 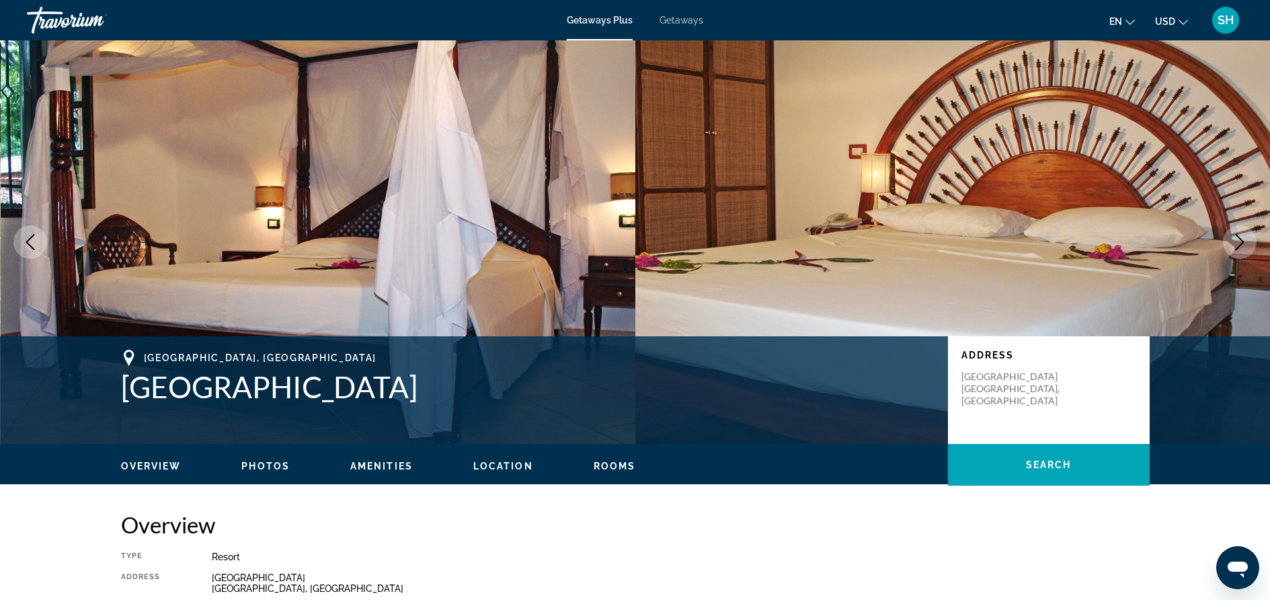 What do you see at coordinates (151, 466) in the screenshot?
I see `span: Overview` at bounding box center [151, 466].